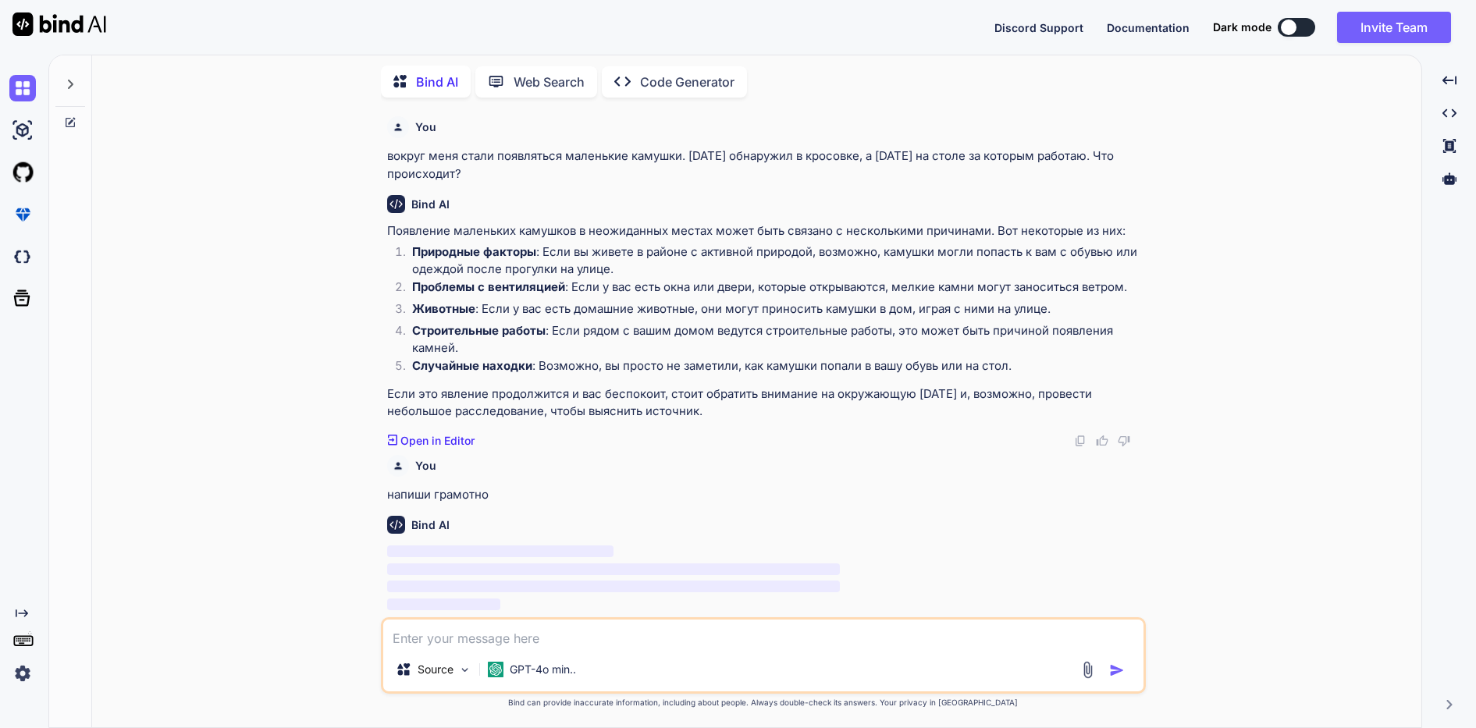 The width and height of the screenshot is (1476, 728). Describe the element at coordinates (1087, 670) in the screenshot. I see `img: attachment` at that location.